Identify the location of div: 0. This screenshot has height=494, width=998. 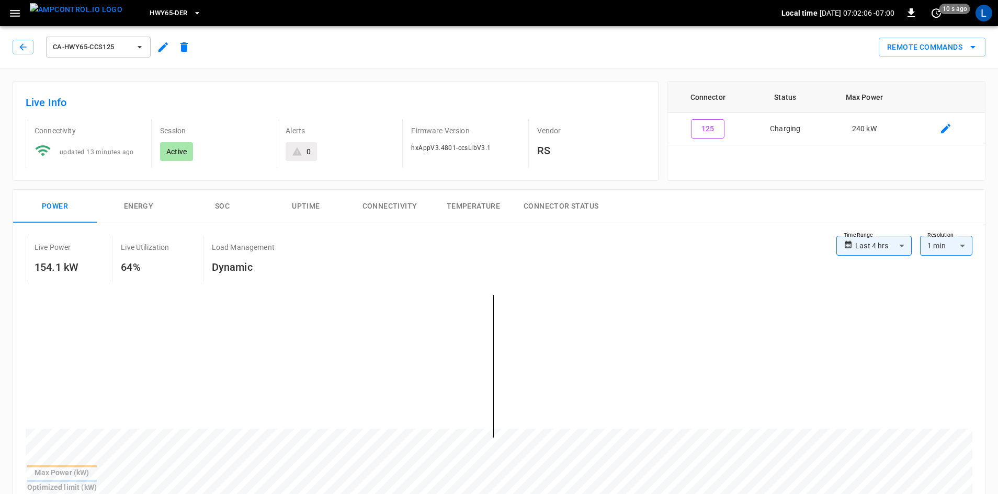
(309, 152).